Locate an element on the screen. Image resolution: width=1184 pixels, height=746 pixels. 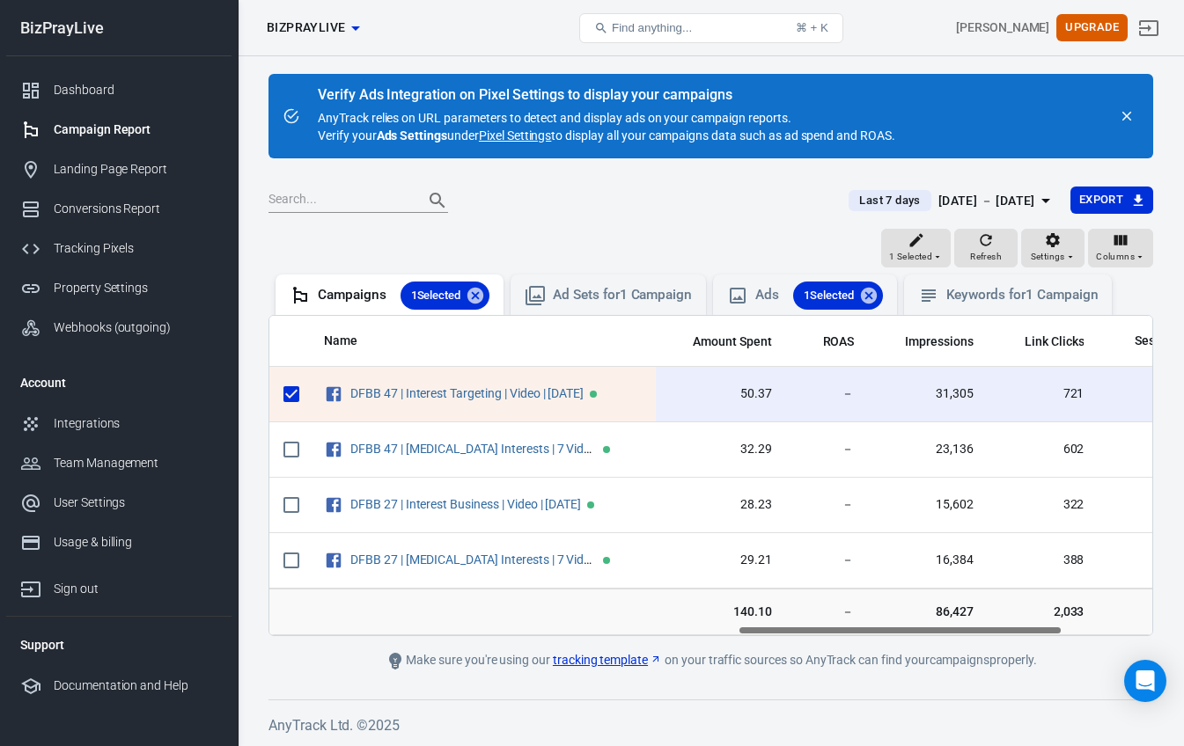
div: ⌘ + K is located at coordinates (812, 27).